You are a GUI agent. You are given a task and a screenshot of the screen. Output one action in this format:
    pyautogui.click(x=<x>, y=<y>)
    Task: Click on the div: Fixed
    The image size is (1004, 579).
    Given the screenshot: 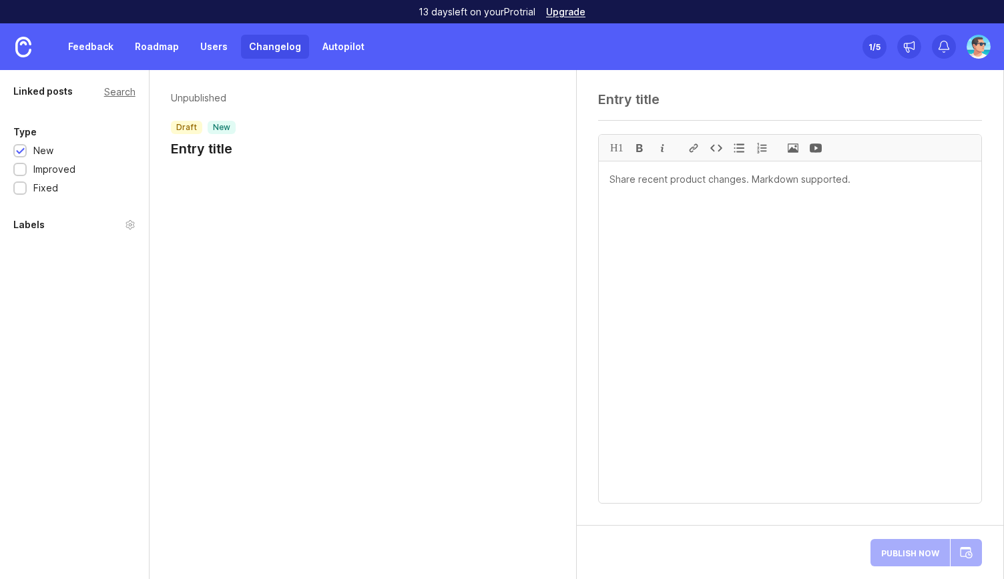 What is the action you would take?
    pyautogui.click(x=45, y=188)
    